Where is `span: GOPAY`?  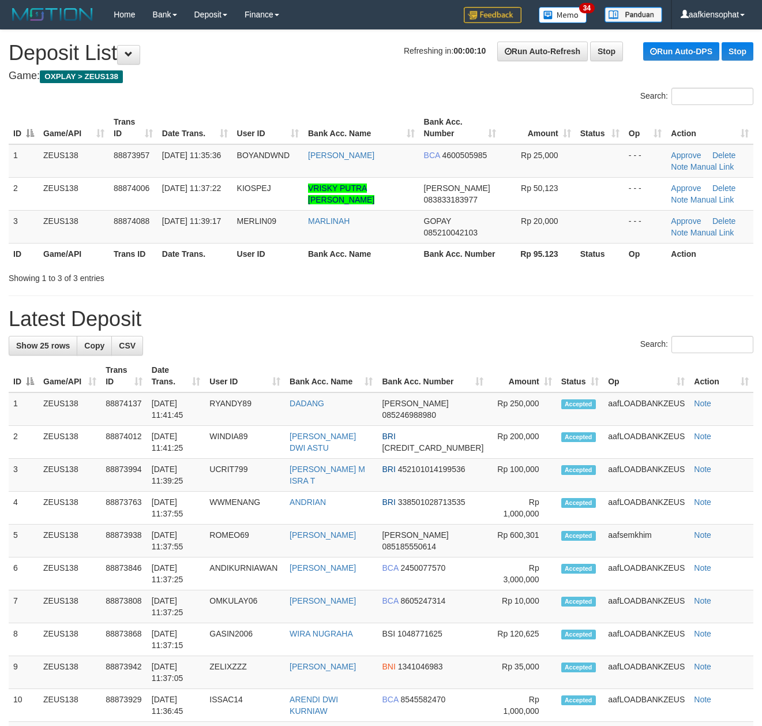
span: GOPAY is located at coordinates (438, 221).